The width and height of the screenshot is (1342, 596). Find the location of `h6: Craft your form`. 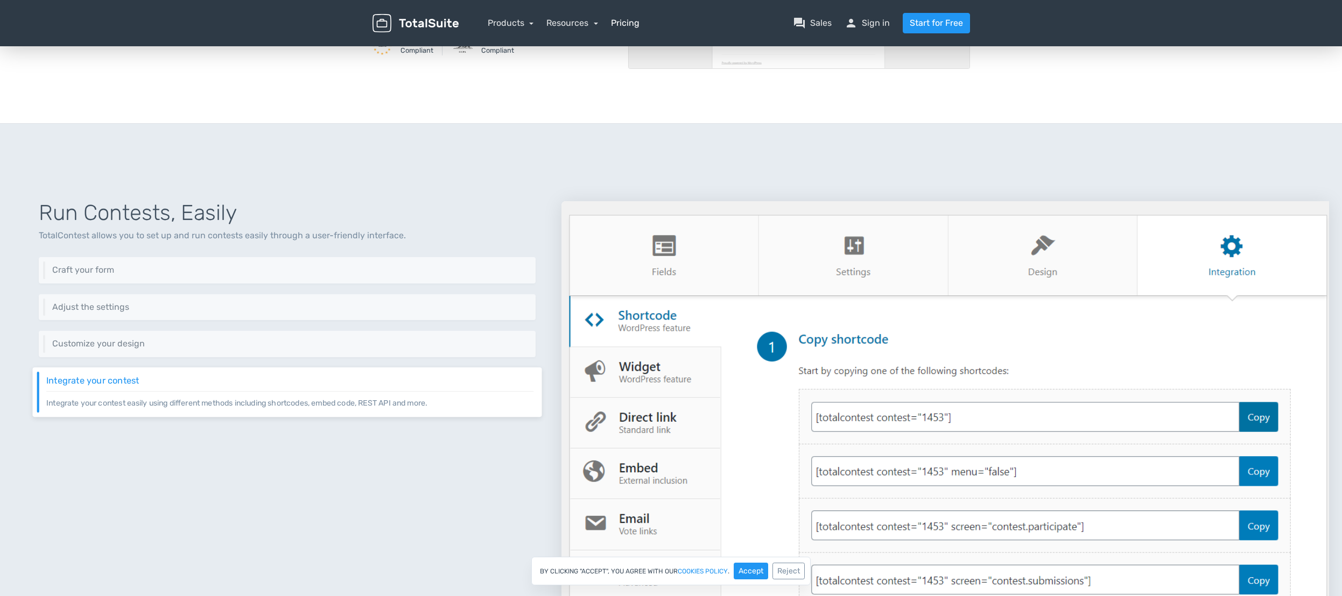

h6: Craft your form is located at coordinates (290, 270).